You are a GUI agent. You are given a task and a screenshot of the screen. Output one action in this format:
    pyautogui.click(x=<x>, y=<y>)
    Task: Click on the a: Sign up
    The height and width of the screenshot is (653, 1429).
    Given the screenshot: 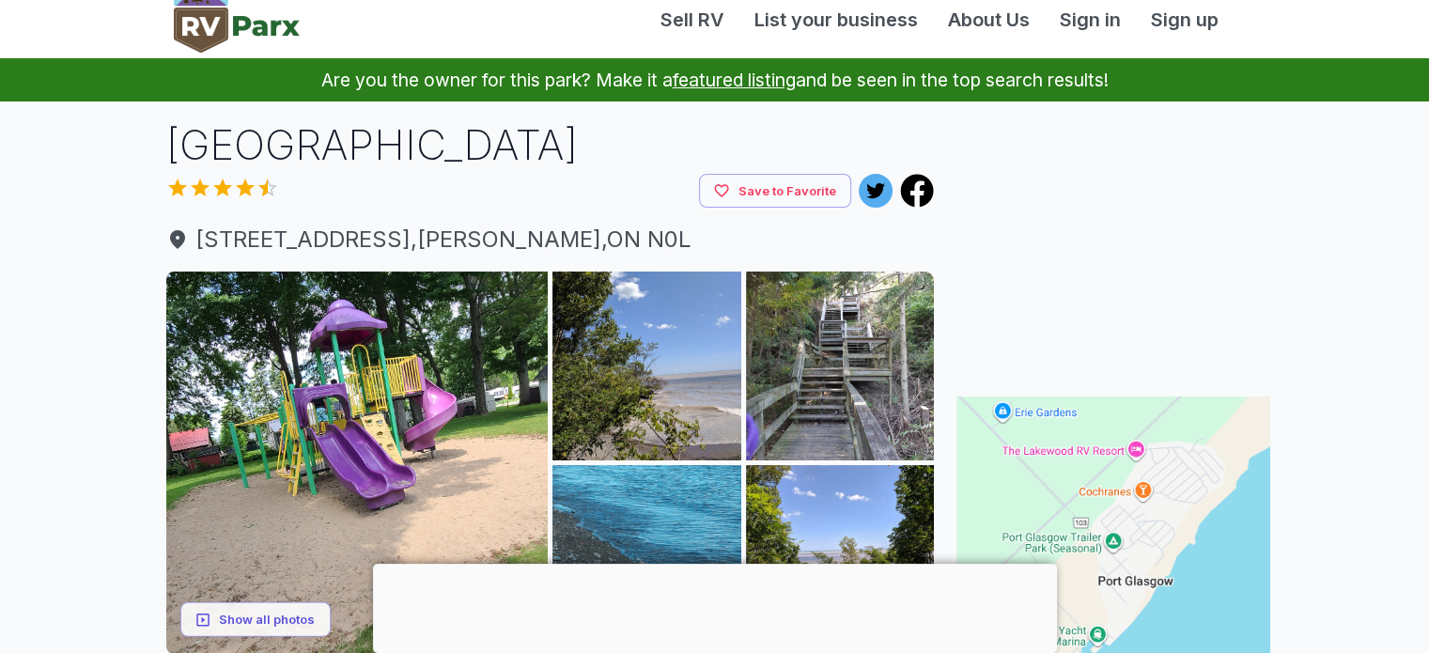 What is the action you would take?
    pyautogui.click(x=1185, y=20)
    